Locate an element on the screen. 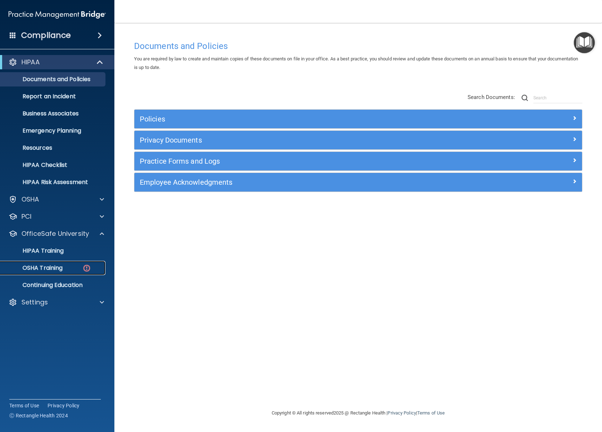 This screenshot has height=432, width=602. h4: Compliance is located at coordinates (46, 35).